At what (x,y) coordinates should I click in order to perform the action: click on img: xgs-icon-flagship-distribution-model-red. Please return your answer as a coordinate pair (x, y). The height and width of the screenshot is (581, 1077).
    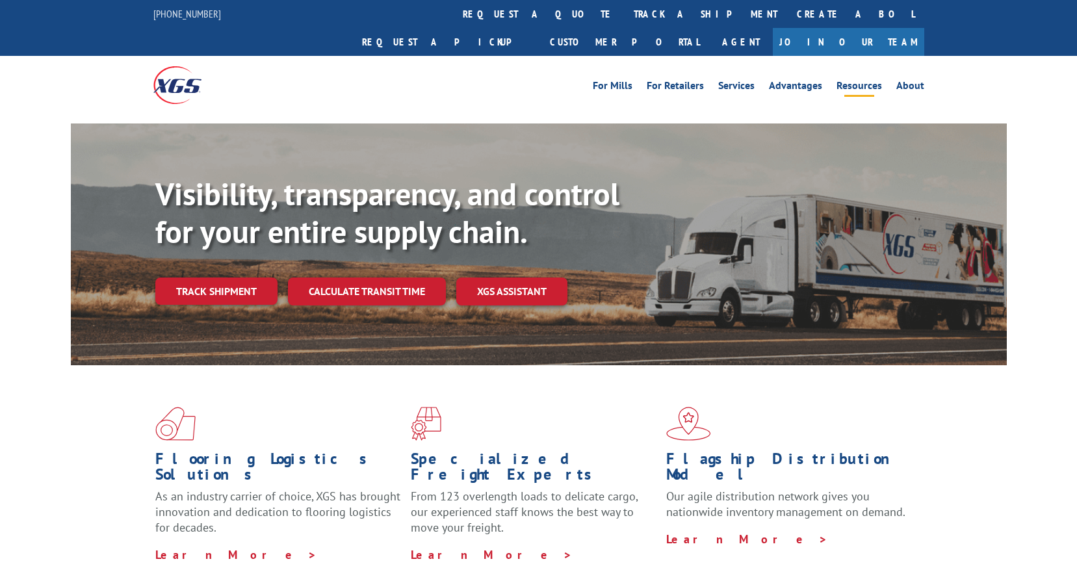
    Looking at the image, I should click on (688, 424).